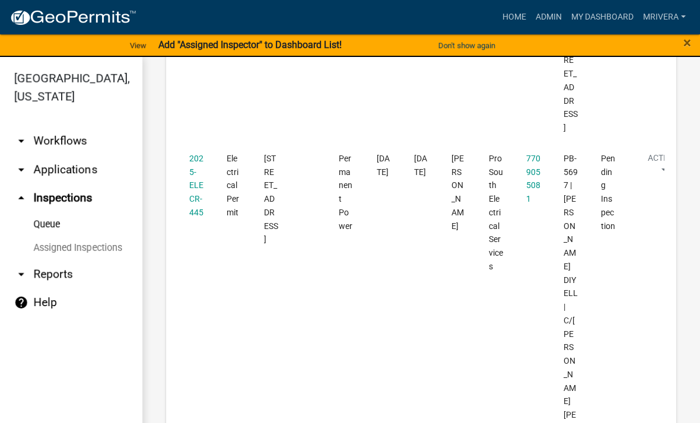 The height and width of the screenshot is (423, 700). Describe the element at coordinates (271, 199) in the screenshot. I see `span: 1244 MADISON RD` at that location.